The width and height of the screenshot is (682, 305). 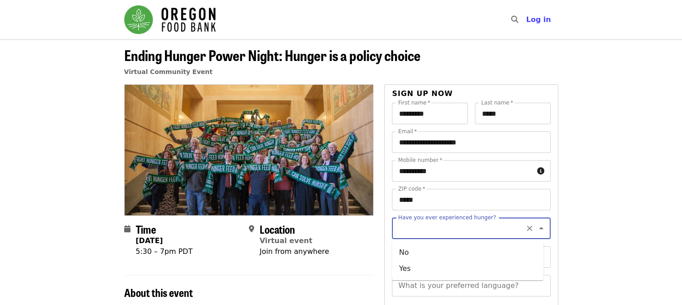 I want to click on label: Email, so click(x=408, y=131).